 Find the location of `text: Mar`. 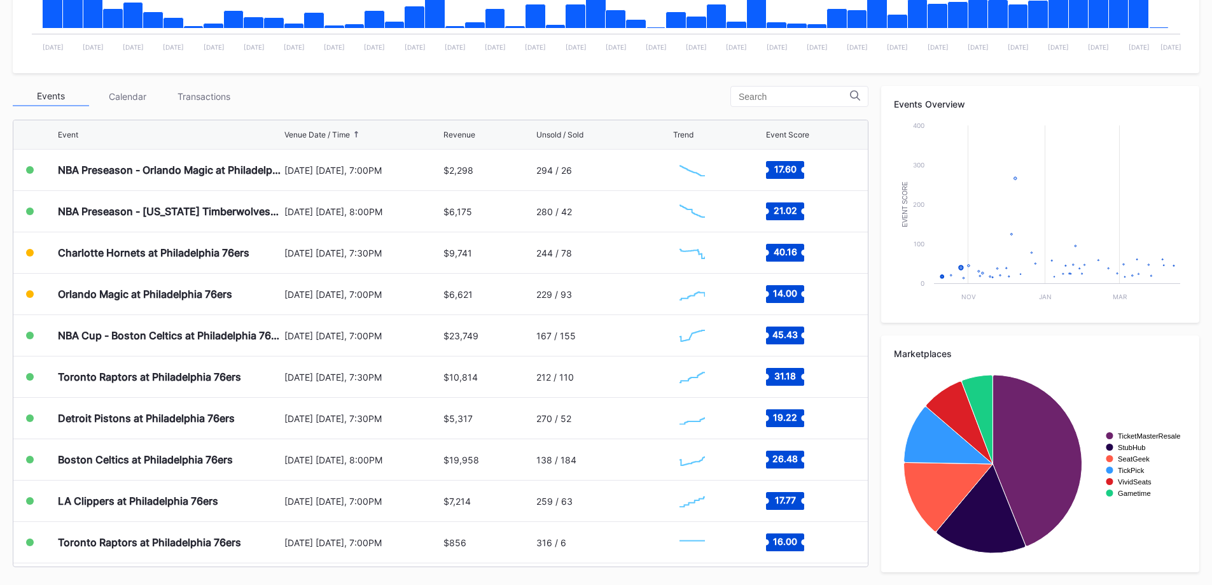

text: Mar is located at coordinates (1119, 296).